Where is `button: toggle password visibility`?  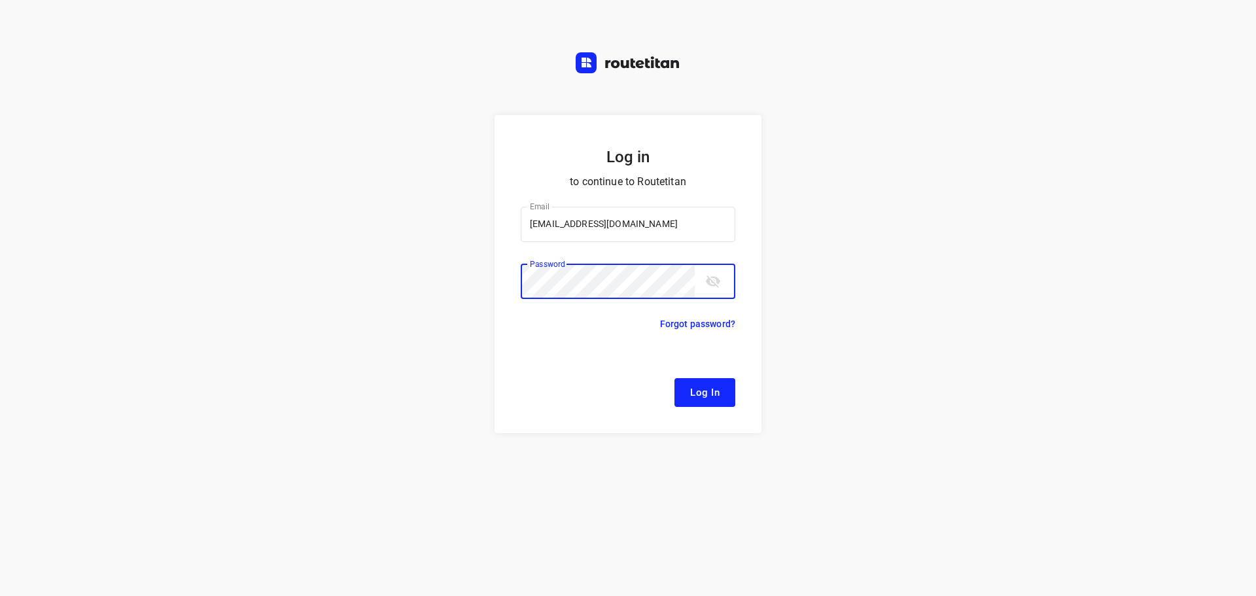 button: toggle password visibility is located at coordinates (713, 281).